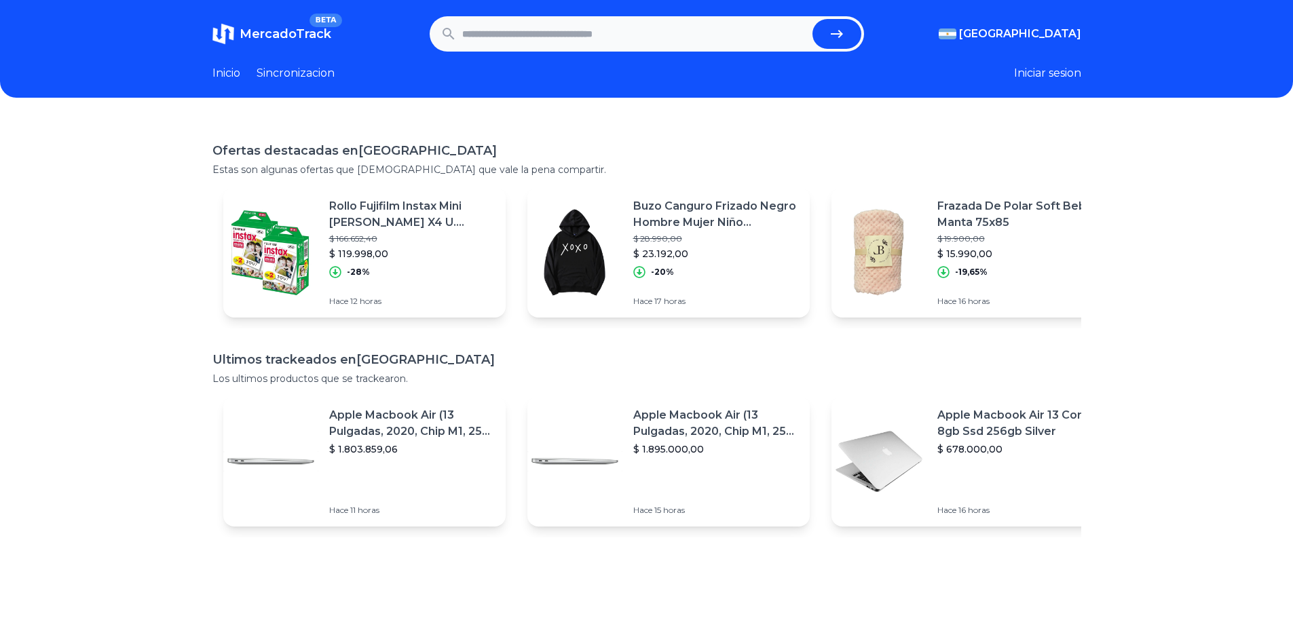 The height and width of the screenshot is (631, 1293). What do you see at coordinates (271, 34) in the screenshot?
I see `a: MercadoTrackBETA` at bounding box center [271, 34].